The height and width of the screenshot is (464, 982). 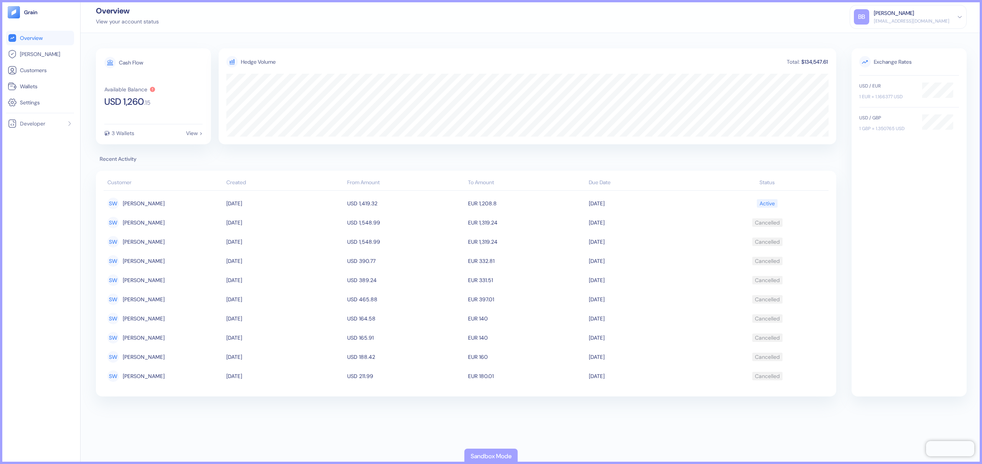 I want to click on td: EUR 1,319.24, so click(x=526, y=222).